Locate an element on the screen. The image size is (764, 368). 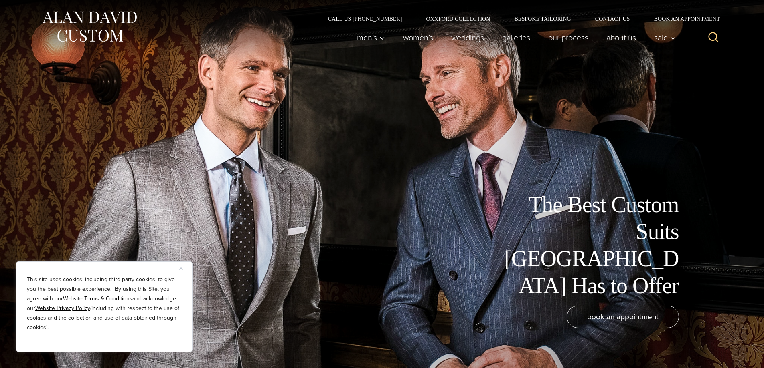
a: Galleries is located at coordinates (516, 38).